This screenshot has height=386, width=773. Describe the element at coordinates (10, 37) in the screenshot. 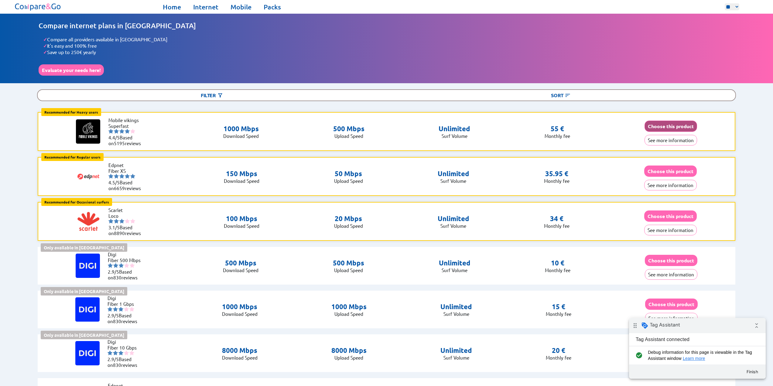

I see `i: check_circle` at that location.